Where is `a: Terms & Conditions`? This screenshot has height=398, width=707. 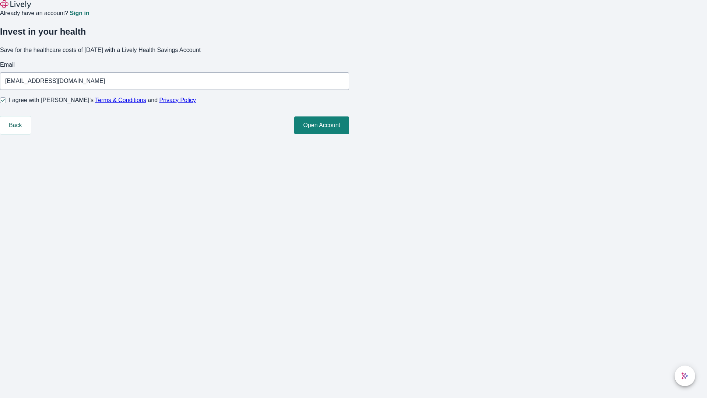 a: Terms & Conditions is located at coordinates (120, 100).